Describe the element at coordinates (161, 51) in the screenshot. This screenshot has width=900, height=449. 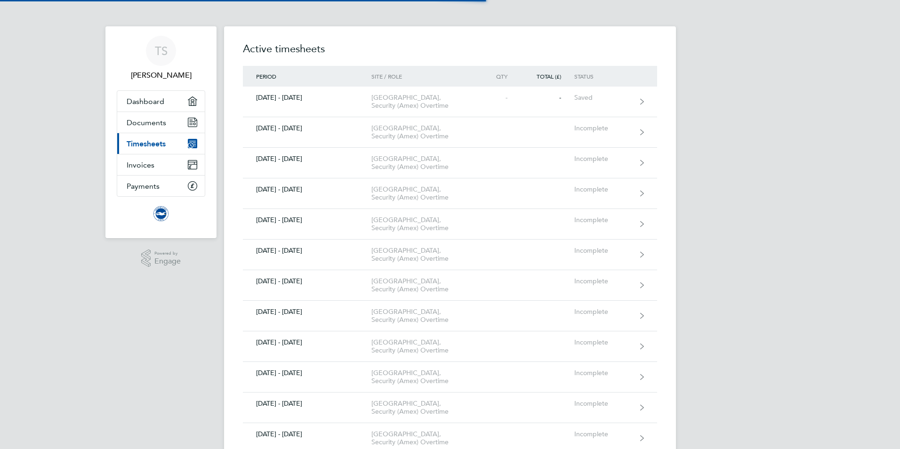
I see `span: TS` at that location.